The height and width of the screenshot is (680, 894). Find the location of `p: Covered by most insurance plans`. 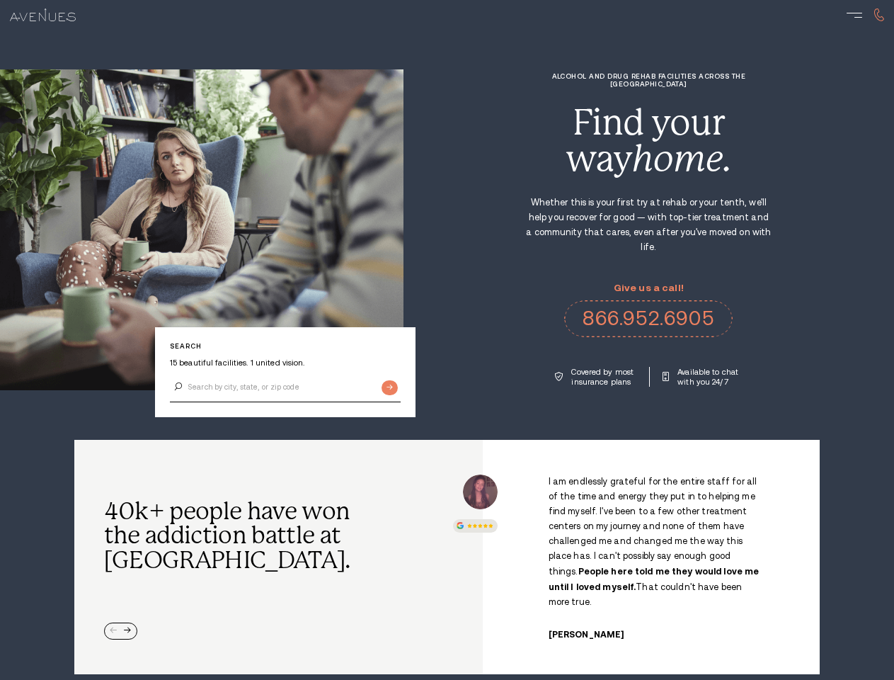

p: Covered by most insurance plans is located at coordinates (603, 377).